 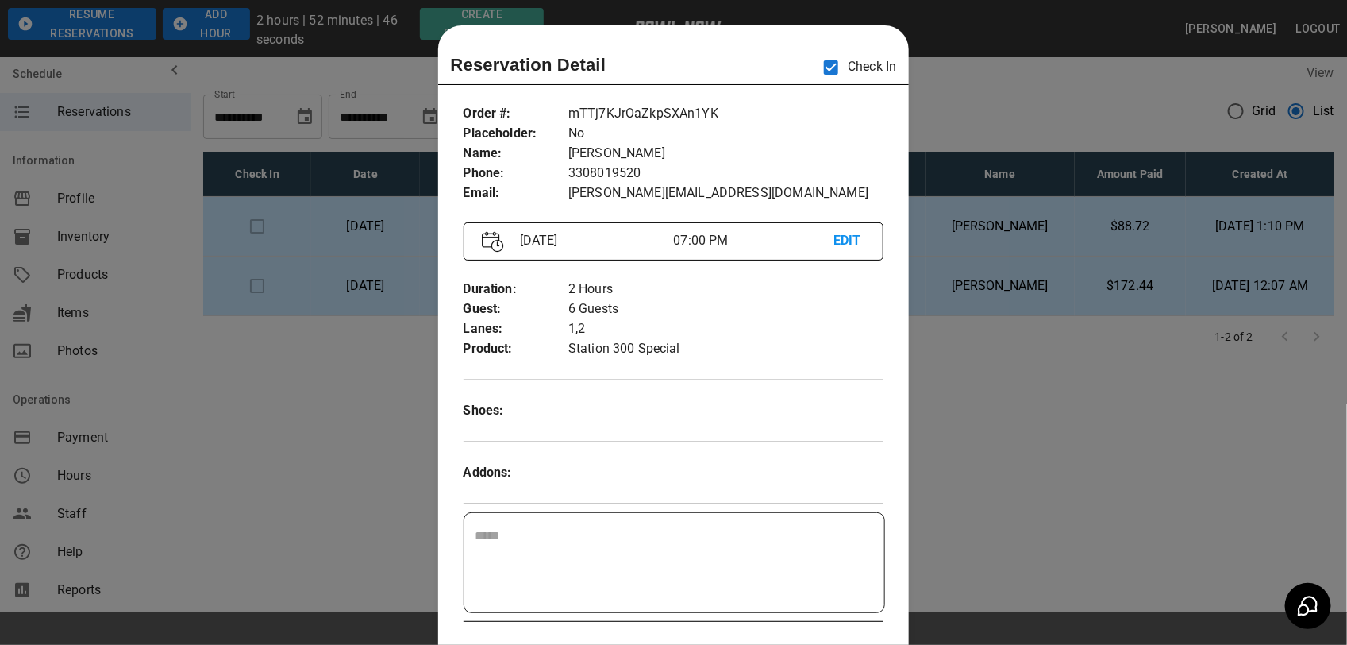 What do you see at coordinates (516, 329) in the screenshot?
I see `p: Lanes :` at bounding box center [516, 329].